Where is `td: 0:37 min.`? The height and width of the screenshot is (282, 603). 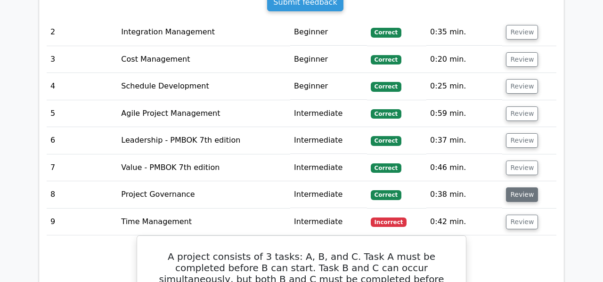 td: 0:37 min. is located at coordinates (464, 140).